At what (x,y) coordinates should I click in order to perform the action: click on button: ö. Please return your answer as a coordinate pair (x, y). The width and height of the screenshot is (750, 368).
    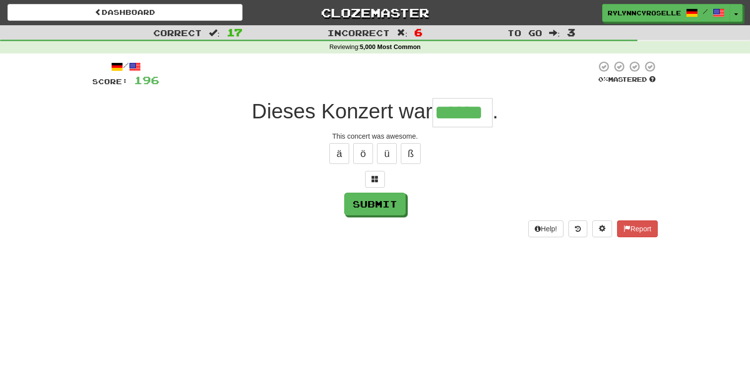
    Looking at the image, I should click on (363, 154).